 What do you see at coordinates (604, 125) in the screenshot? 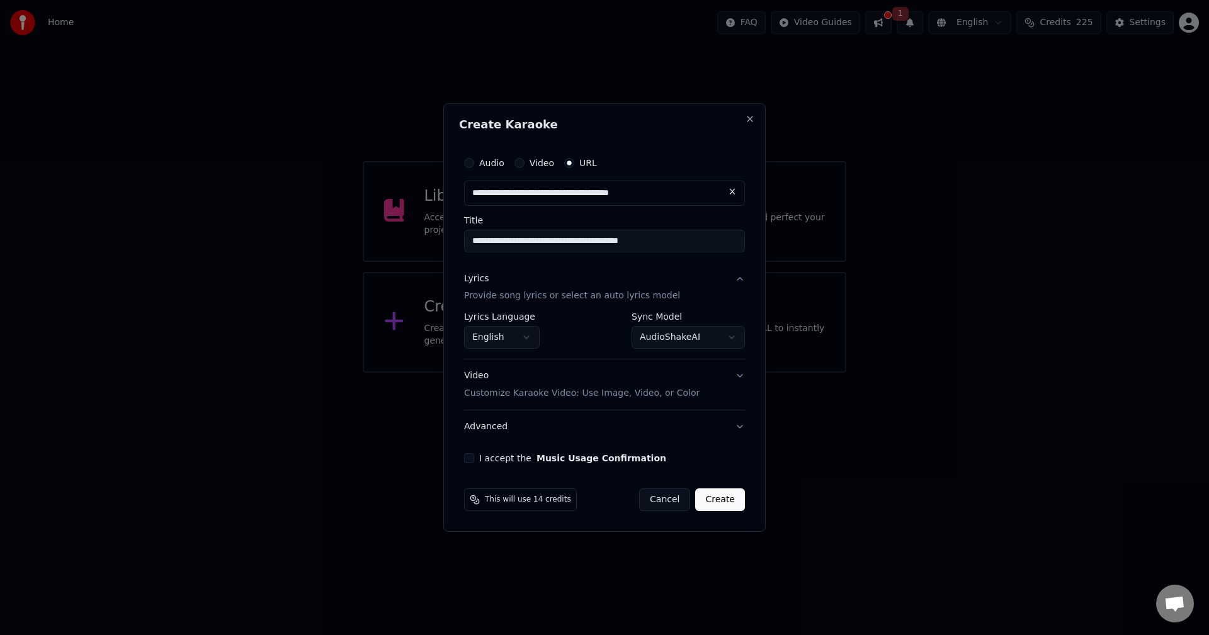
I see `h2: Create Karaoke` at bounding box center [604, 125].